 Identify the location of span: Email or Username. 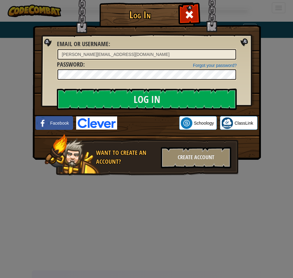
(82, 44).